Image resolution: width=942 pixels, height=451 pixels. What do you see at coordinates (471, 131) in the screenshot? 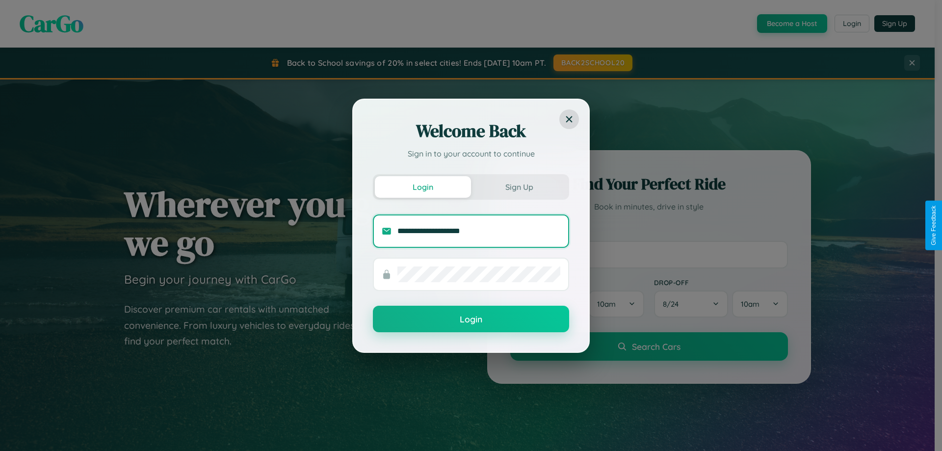
I see `h2: Welcome Back` at bounding box center [471, 131].